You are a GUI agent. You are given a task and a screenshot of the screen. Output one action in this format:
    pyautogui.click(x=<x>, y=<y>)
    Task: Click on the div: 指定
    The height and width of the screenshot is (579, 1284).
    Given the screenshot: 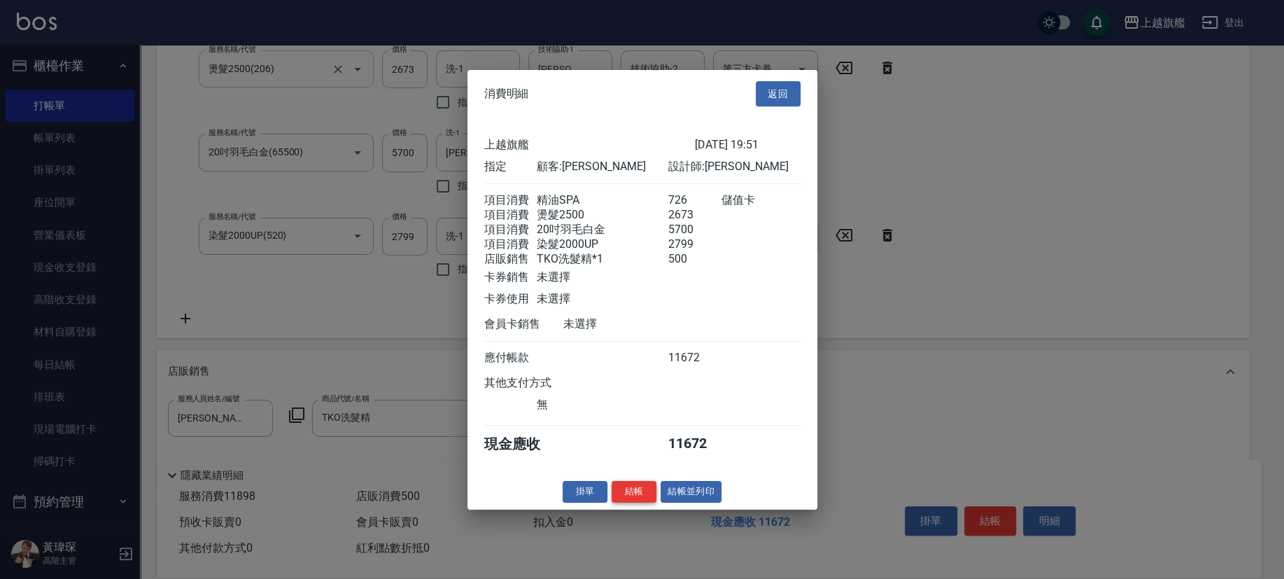 What is the action you would take?
    pyautogui.click(x=510, y=167)
    